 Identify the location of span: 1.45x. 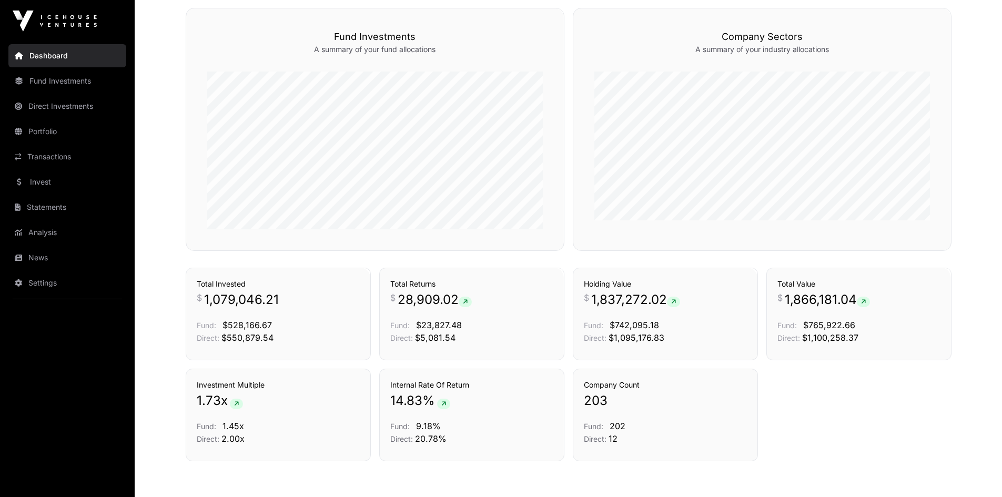
(233, 426).